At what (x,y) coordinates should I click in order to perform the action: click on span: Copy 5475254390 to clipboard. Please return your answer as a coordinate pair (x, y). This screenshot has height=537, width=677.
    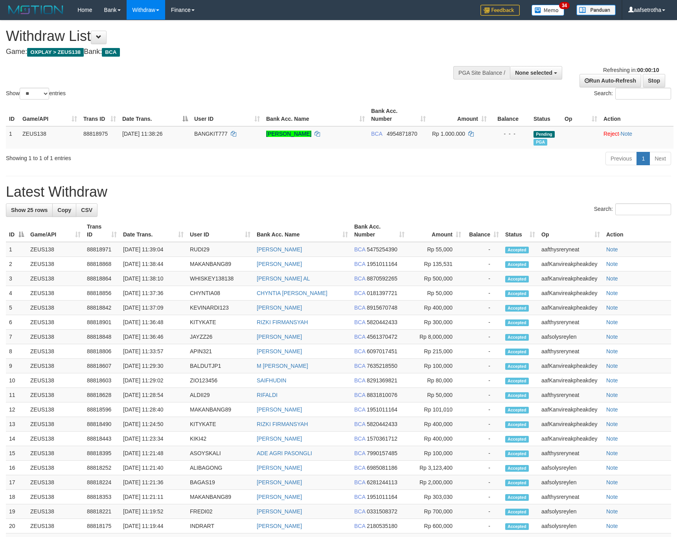
    Looking at the image, I should click on (382, 249).